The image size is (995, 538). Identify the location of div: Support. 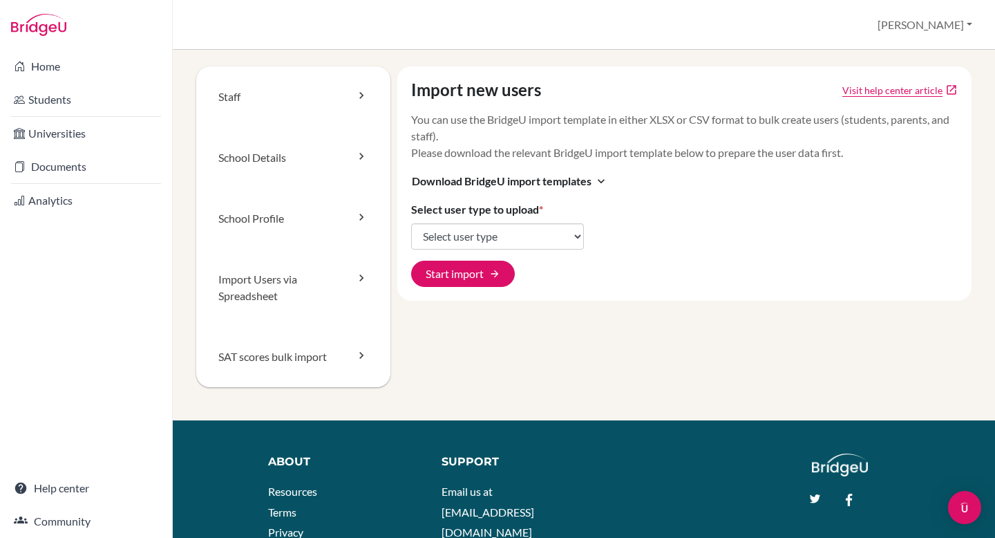
(506, 462).